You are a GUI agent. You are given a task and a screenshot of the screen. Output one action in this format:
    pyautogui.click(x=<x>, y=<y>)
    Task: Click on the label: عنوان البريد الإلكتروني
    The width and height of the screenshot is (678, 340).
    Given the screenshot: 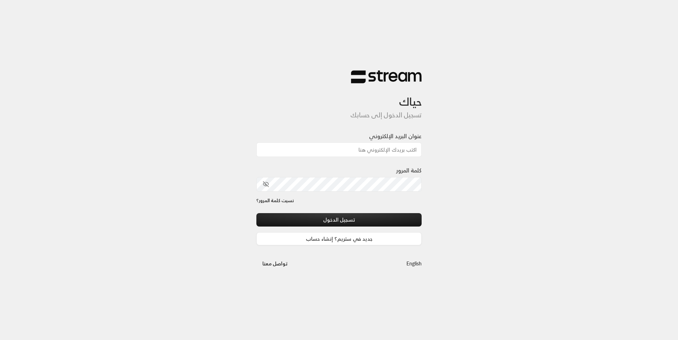 What is the action you would take?
    pyautogui.click(x=395, y=136)
    